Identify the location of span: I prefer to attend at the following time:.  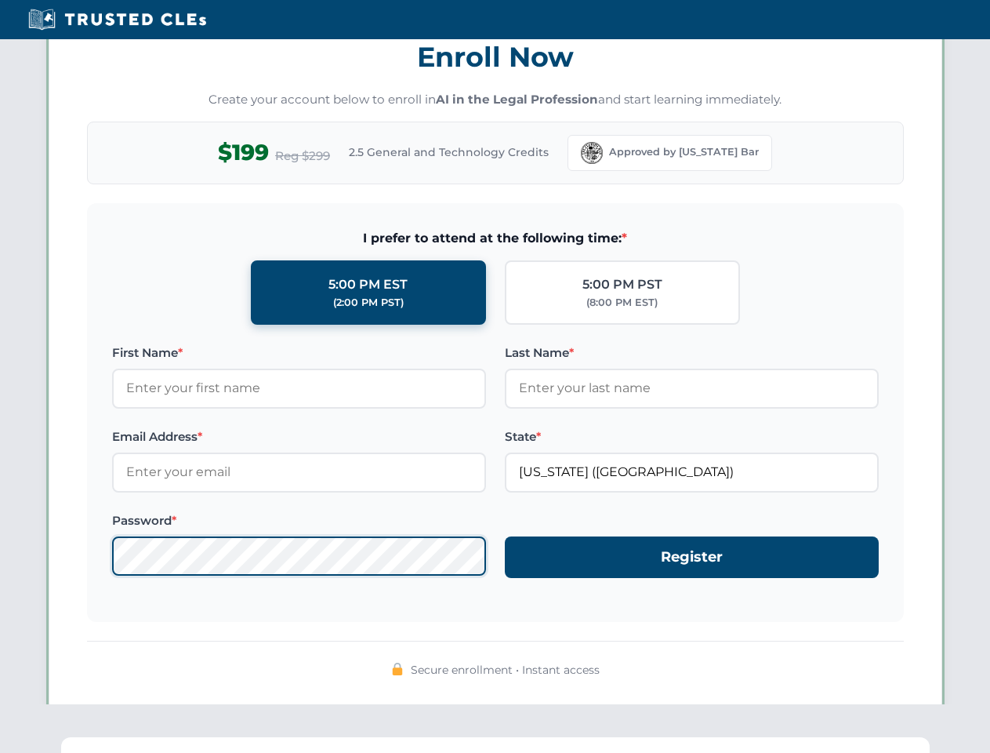
(496, 238).